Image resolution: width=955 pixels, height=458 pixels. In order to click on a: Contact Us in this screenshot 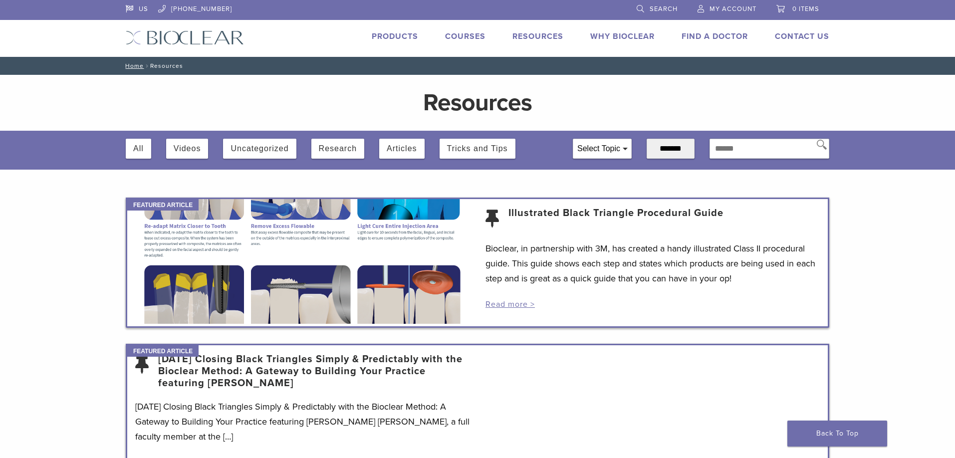, I will do `click(802, 36)`.